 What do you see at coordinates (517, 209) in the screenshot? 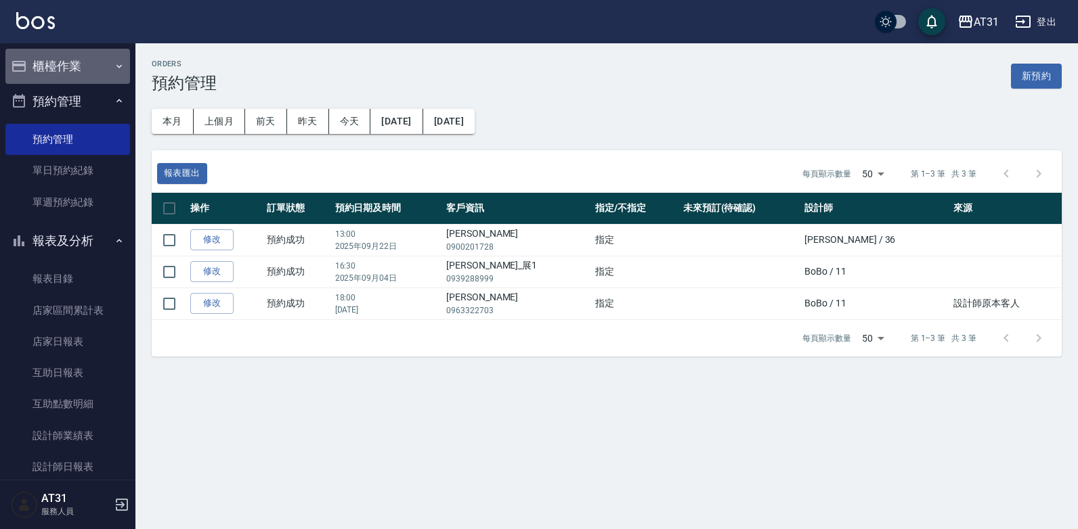
I see `th: 客戶資訊` at bounding box center [517, 209].